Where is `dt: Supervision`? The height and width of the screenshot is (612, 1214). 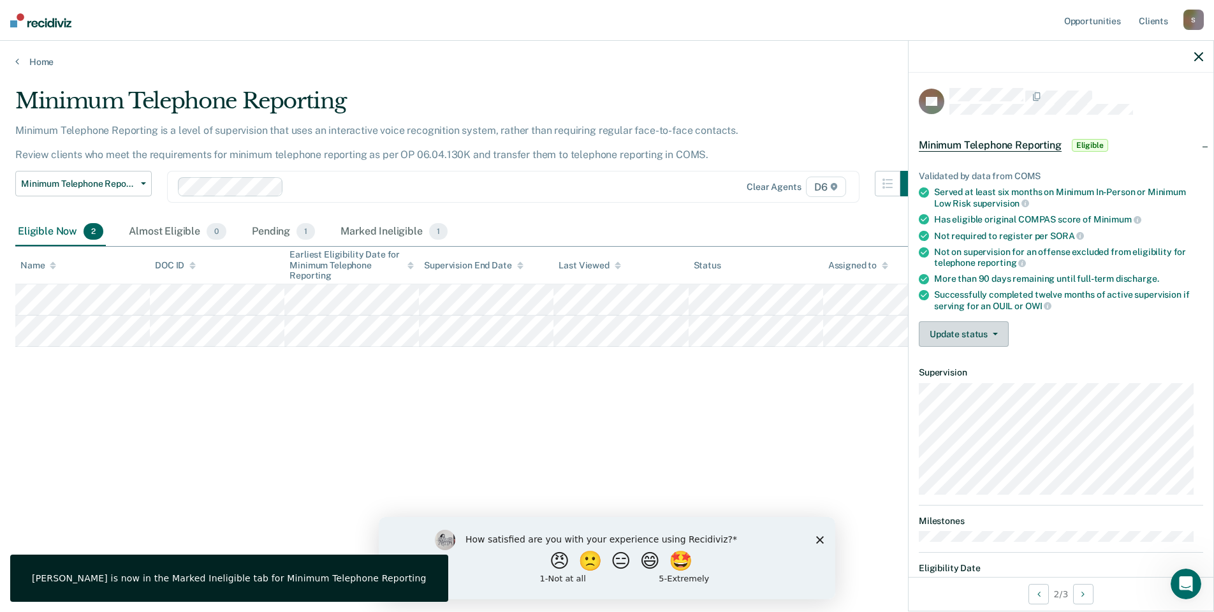 dt: Supervision is located at coordinates (1061, 372).